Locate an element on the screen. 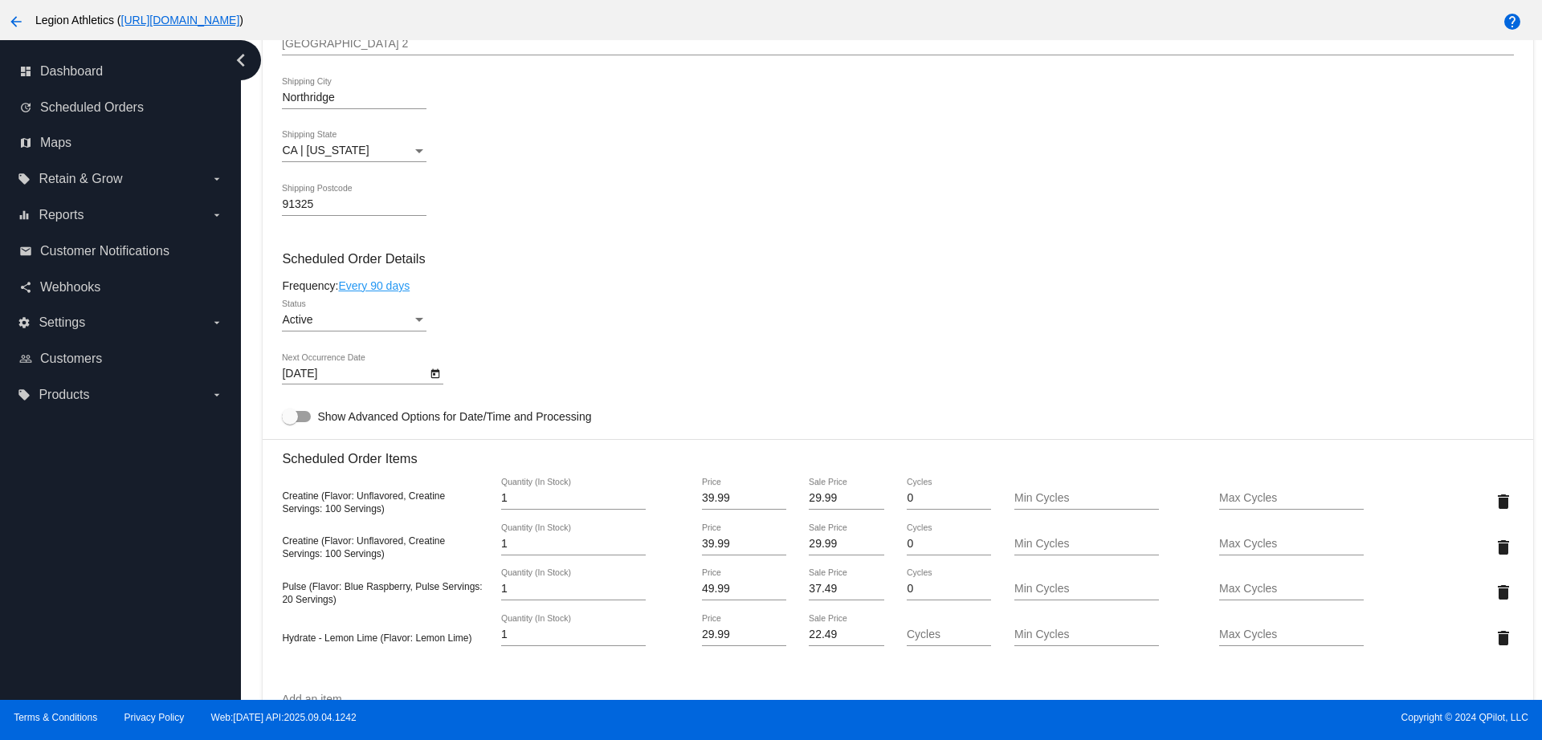  a: email Customer Notifications is located at coordinates (121, 251).